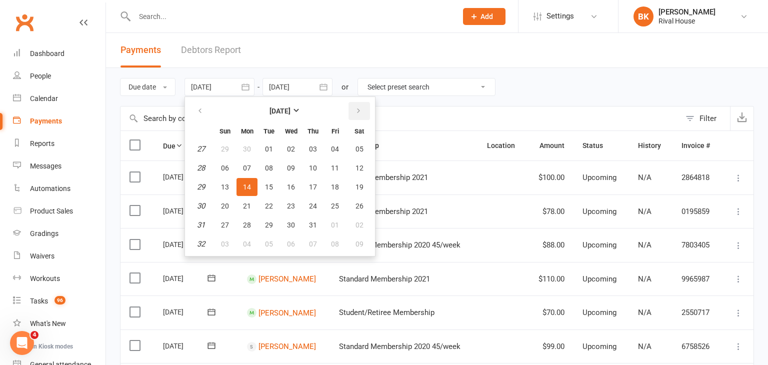 The width and height of the screenshot is (768, 365). What do you see at coordinates (335, 225) in the screenshot?
I see `span: 01` at bounding box center [335, 225].